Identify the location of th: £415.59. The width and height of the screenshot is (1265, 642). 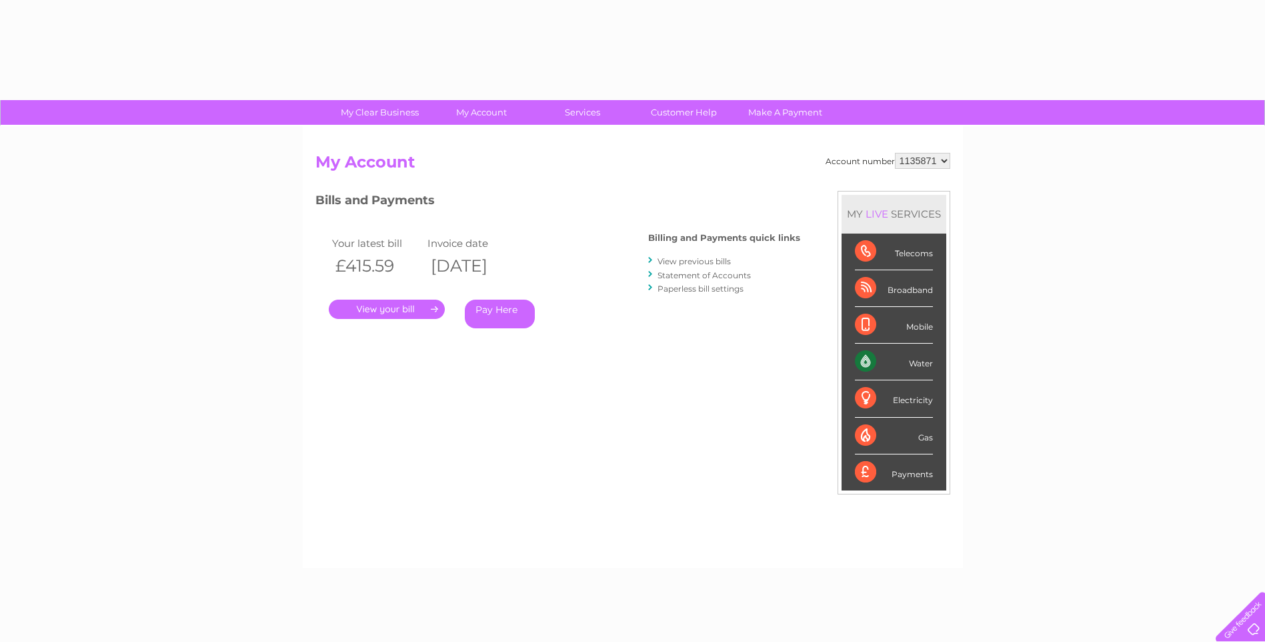
(377, 265).